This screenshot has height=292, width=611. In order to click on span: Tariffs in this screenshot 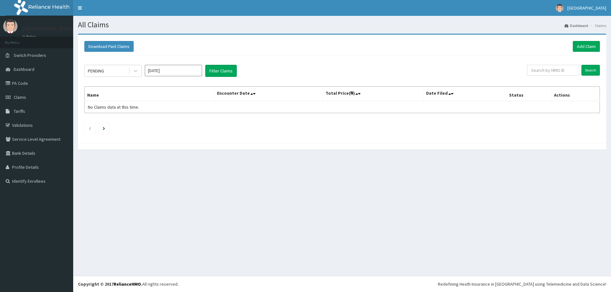, I will do `click(19, 111)`.